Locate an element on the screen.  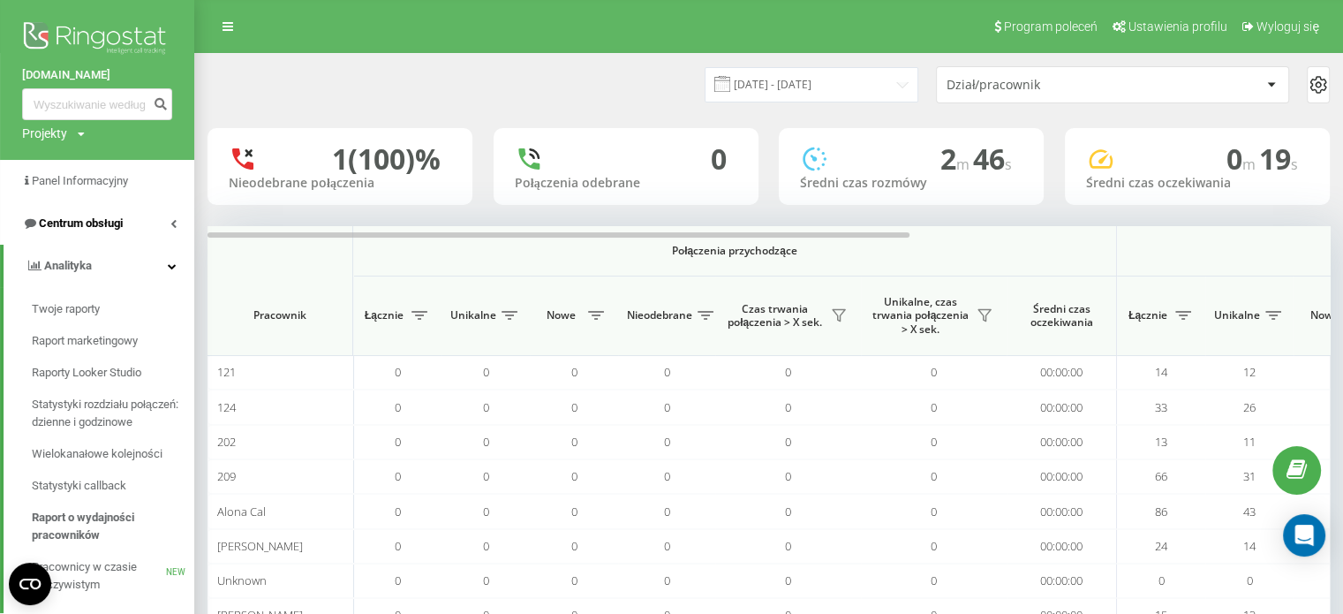
div: Połączenia odebrane is located at coordinates (626, 183).